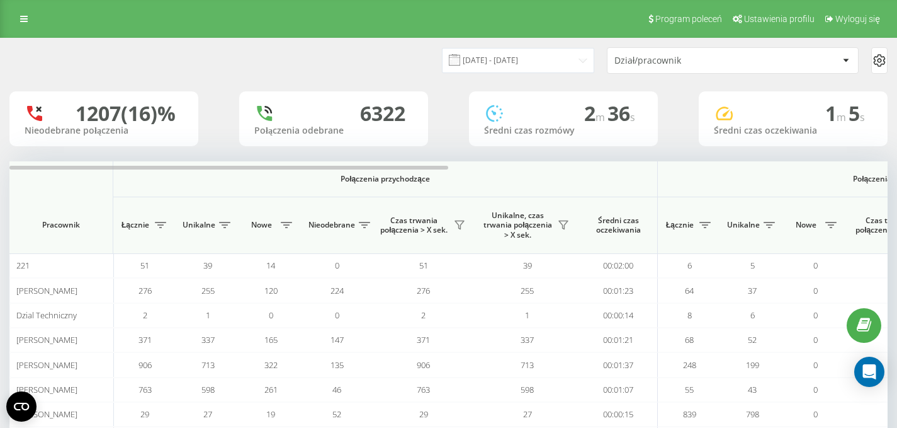 The width and height of the screenshot is (897, 428). Describe the element at coordinates (622, 113) in the screenshot. I see `span: 36` at that location.